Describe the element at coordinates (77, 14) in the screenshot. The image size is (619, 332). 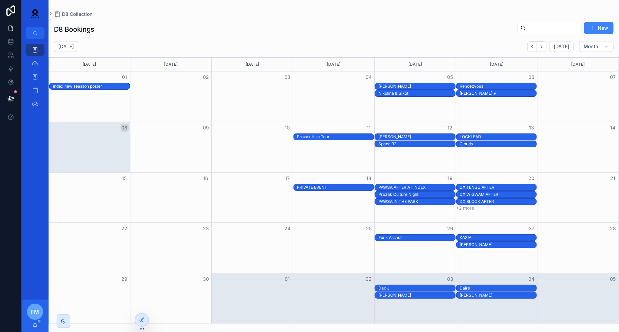
I see `span: D8 Collection` at that location.